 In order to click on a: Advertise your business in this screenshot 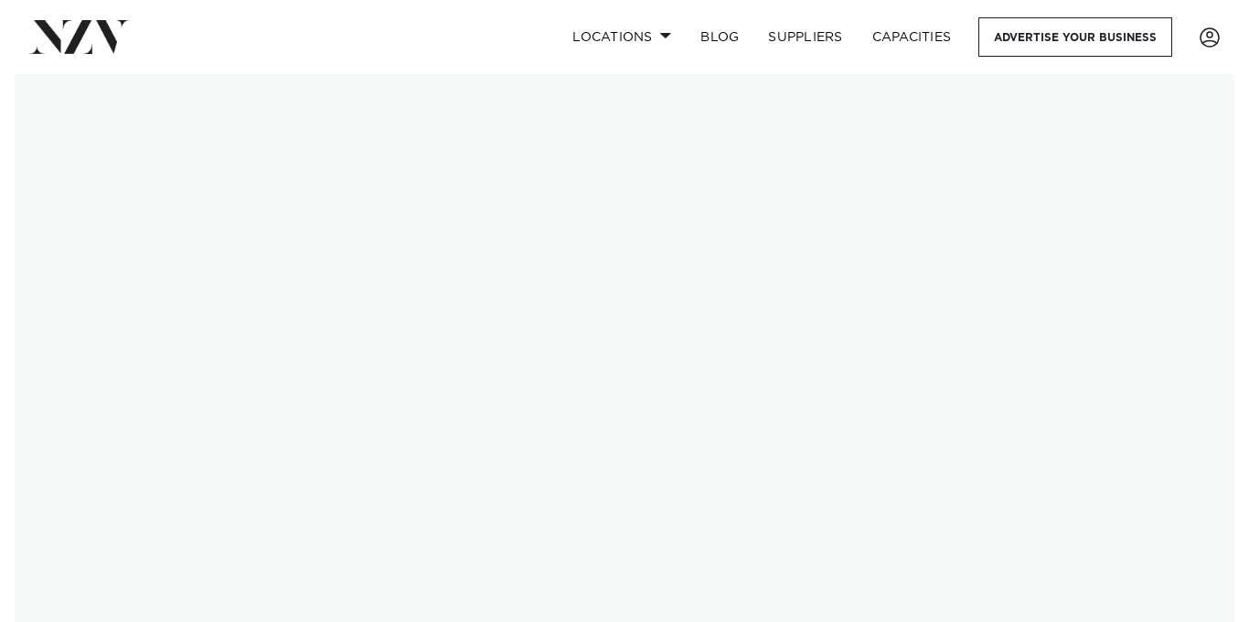, I will do `click(1075, 37)`.